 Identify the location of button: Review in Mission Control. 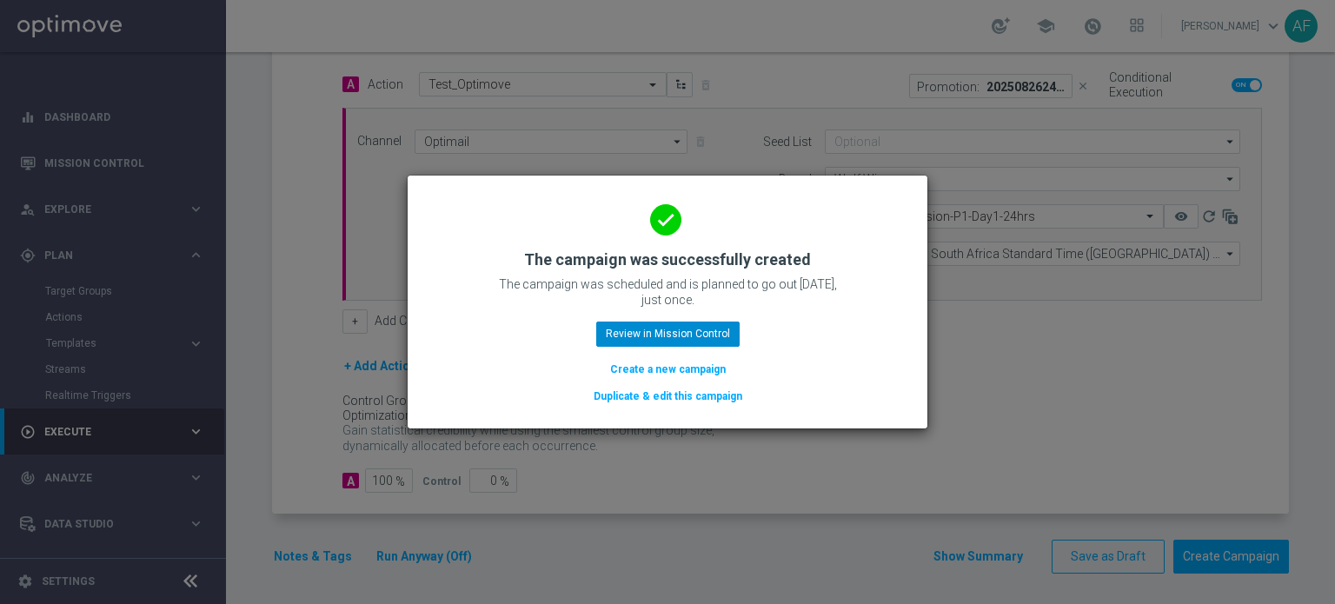
(667, 334).